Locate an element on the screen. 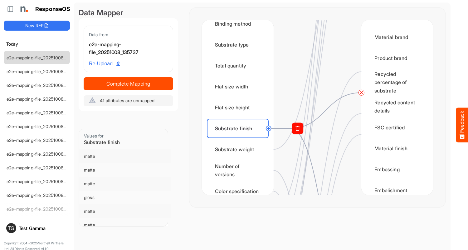 This screenshot has width=468, height=250. div: Flat size height is located at coordinates (238, 107).